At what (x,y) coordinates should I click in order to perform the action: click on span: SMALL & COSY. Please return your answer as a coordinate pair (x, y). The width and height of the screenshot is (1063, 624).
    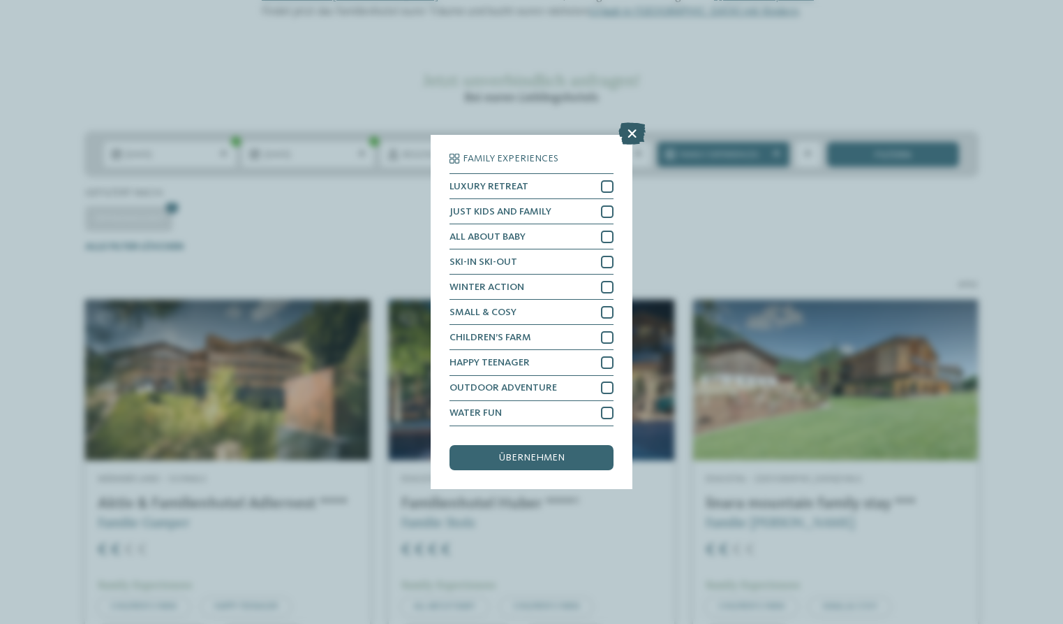
    Looking at the image, I should click on (483, 312).